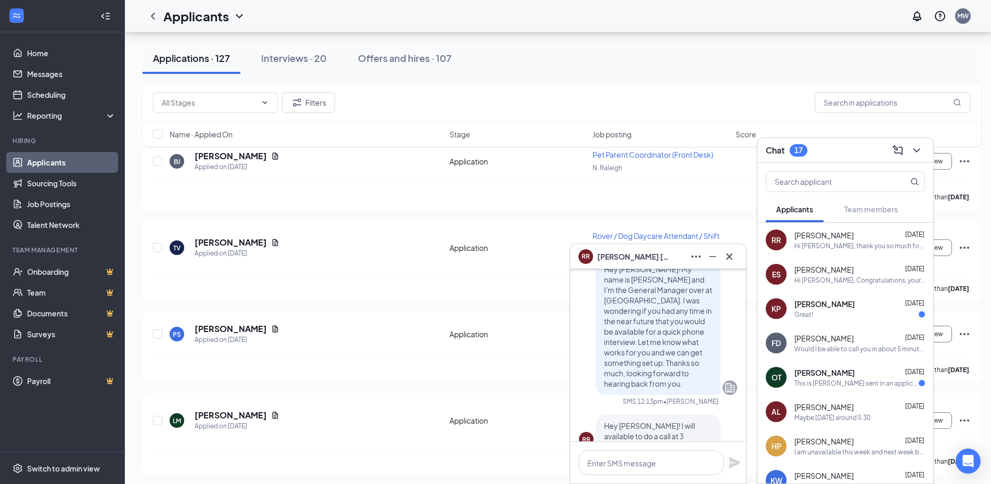 This screenshot has width=991, height=484. I want to click on div: HP, so click(776, 446).